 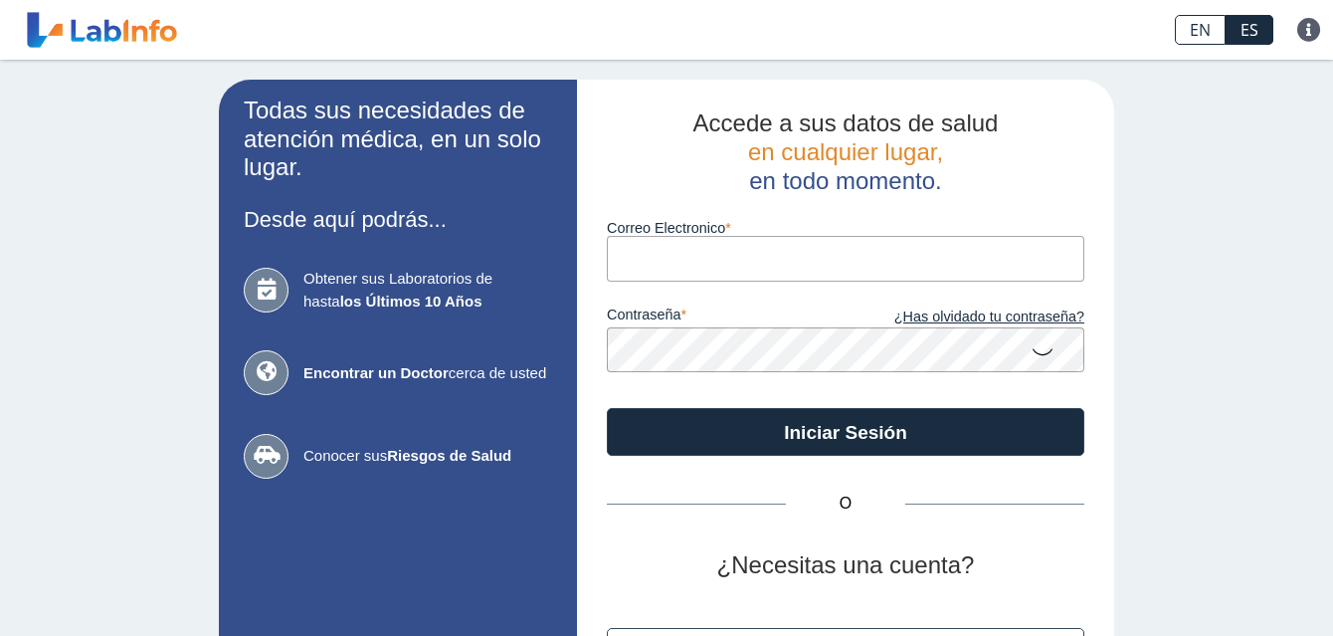 I want to click on a: ES, so click(x=1250, y=30).